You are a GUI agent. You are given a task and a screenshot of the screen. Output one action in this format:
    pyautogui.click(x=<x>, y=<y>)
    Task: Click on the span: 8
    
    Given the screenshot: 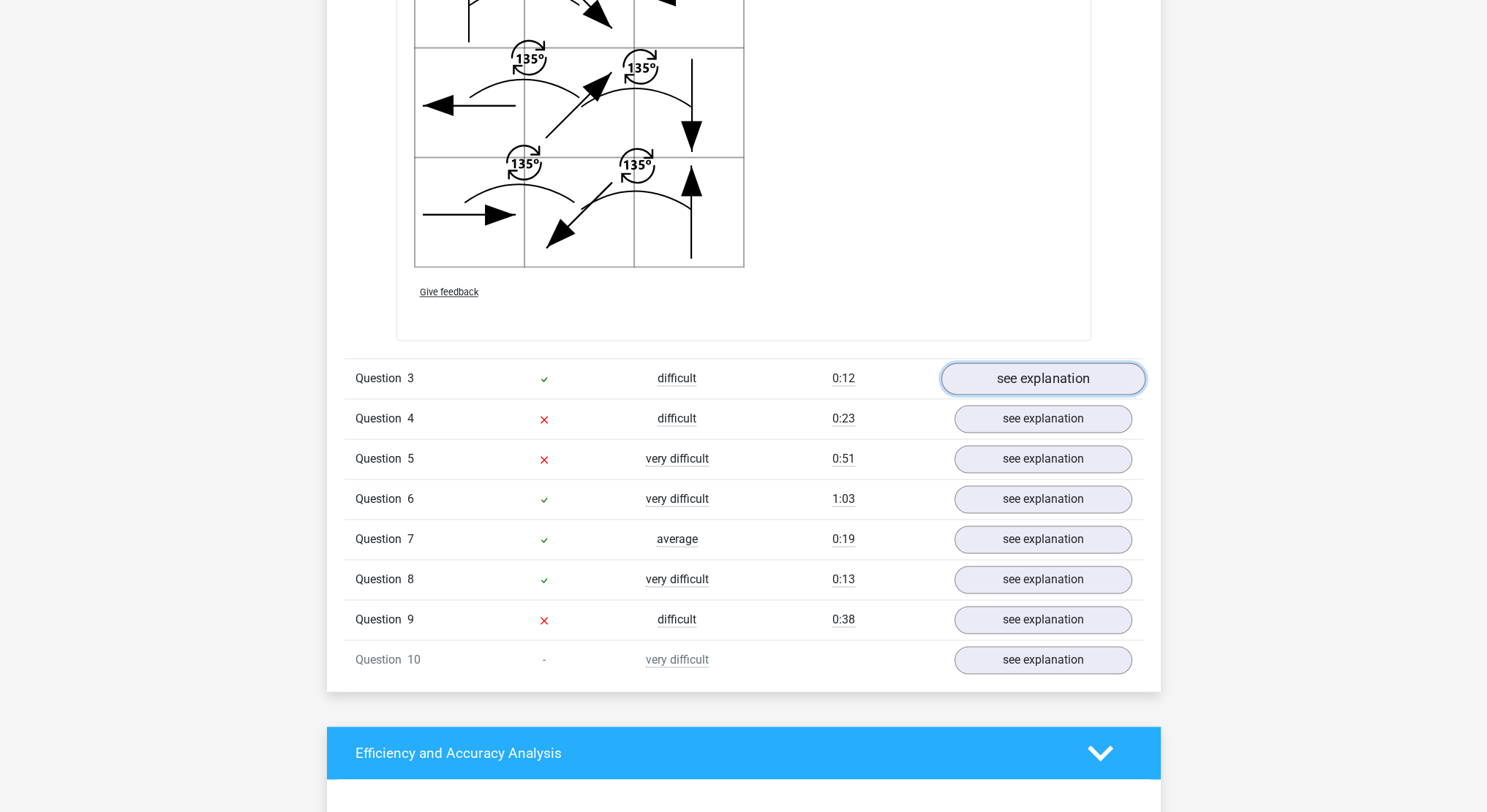 What is the action you would take?
    pyautogui.click(x=411, y=579)
    